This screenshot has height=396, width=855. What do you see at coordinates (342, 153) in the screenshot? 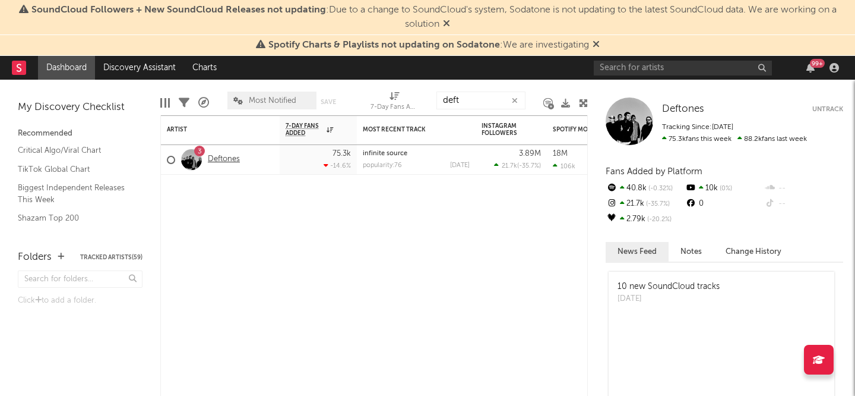
I see `div: 75.3k` at bounding box center [342, 153].